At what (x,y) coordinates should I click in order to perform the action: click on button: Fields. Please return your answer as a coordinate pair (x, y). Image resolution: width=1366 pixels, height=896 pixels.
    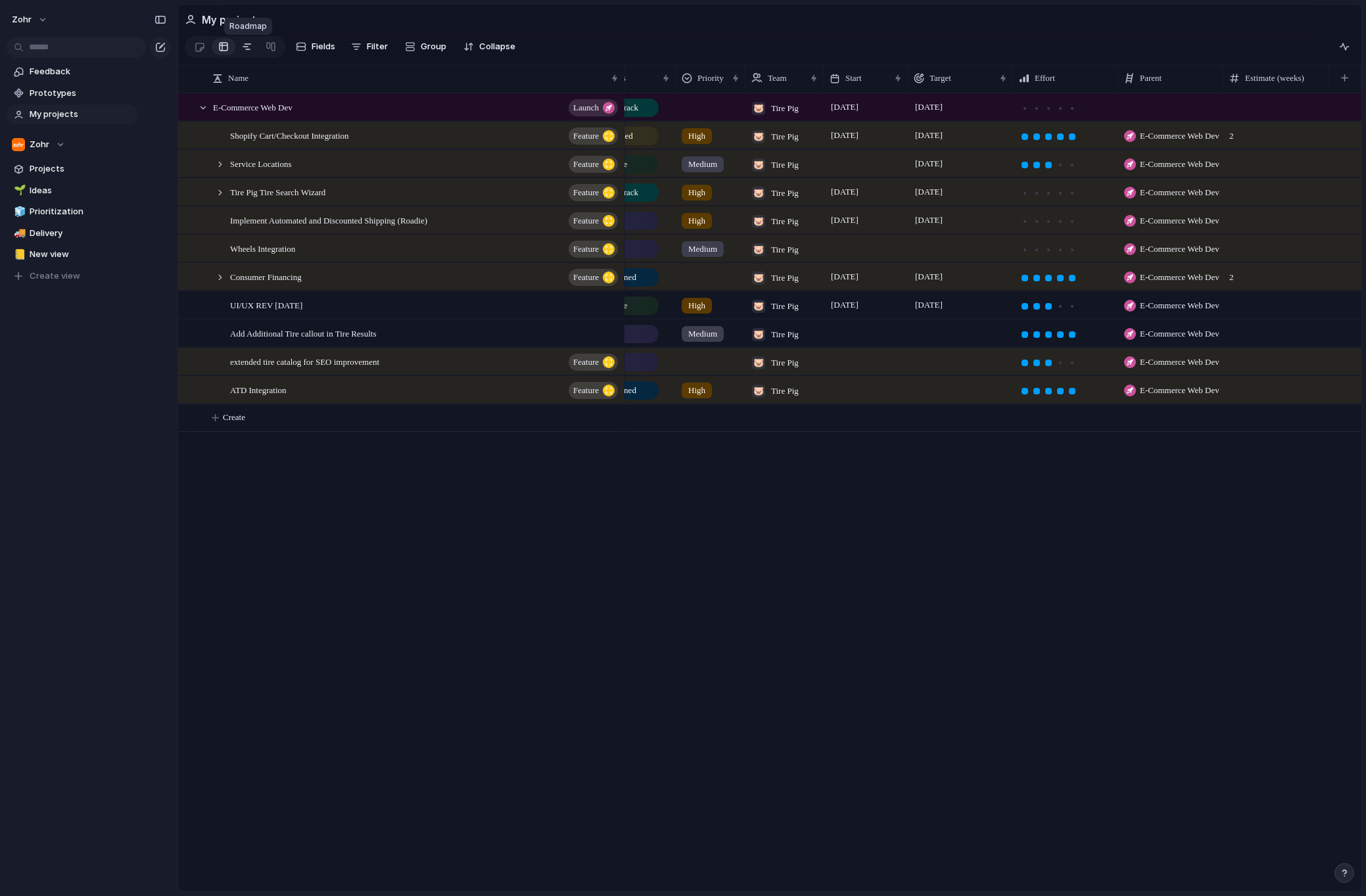
    Looking at the image, I should click on (316, 47).